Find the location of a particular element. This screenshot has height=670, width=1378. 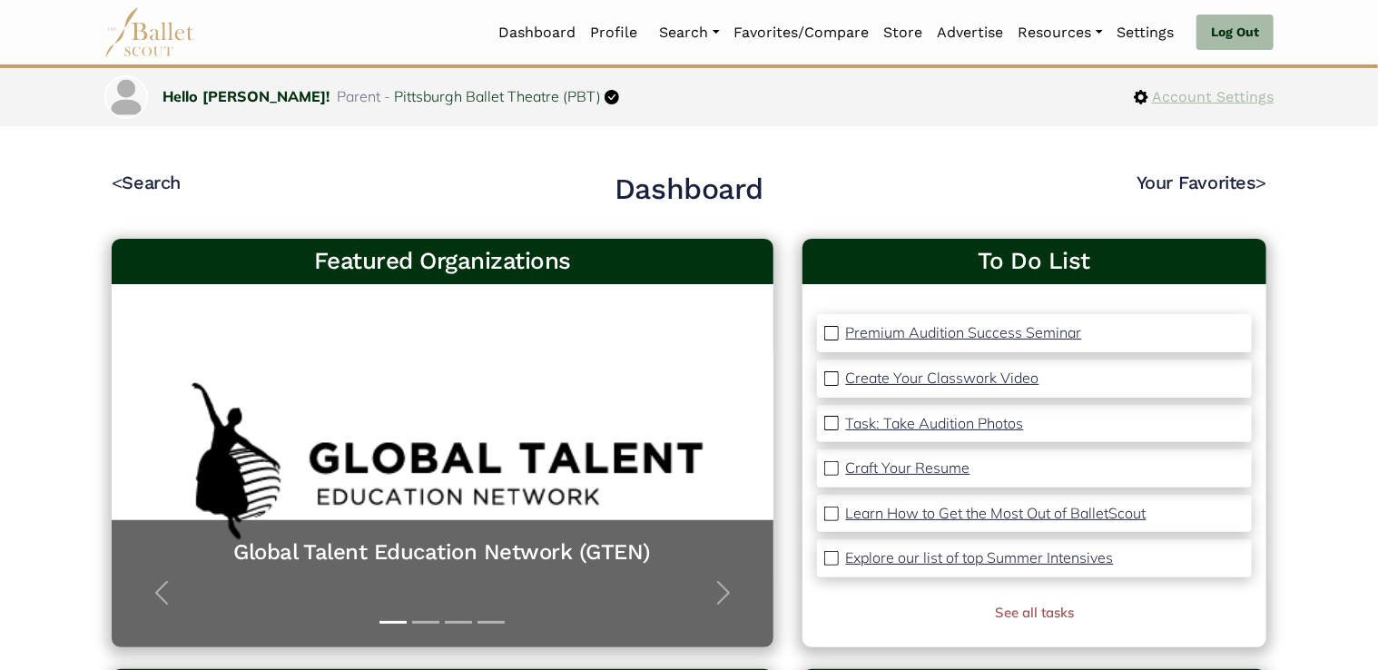

h2: Dashboard is located at coordinates (689, 190).